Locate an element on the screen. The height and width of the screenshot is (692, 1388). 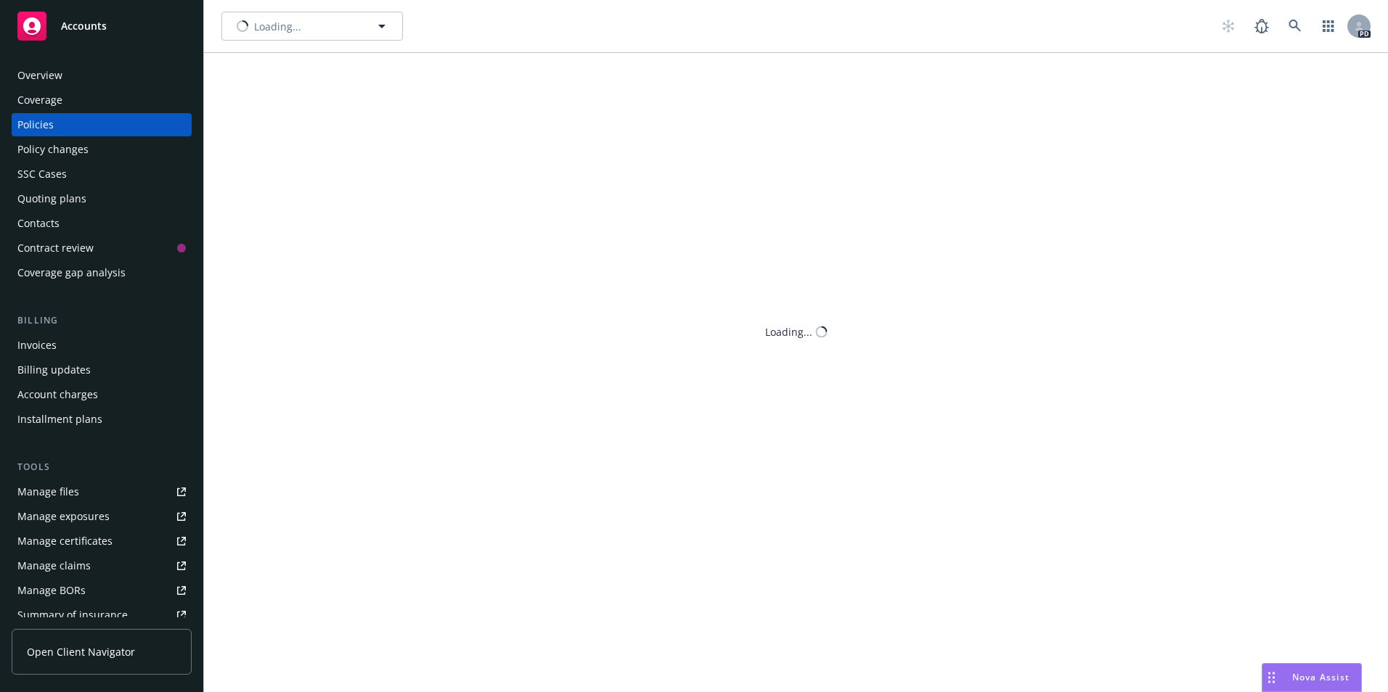
span: Open Client Navigator is located at coordinates (81, 652).